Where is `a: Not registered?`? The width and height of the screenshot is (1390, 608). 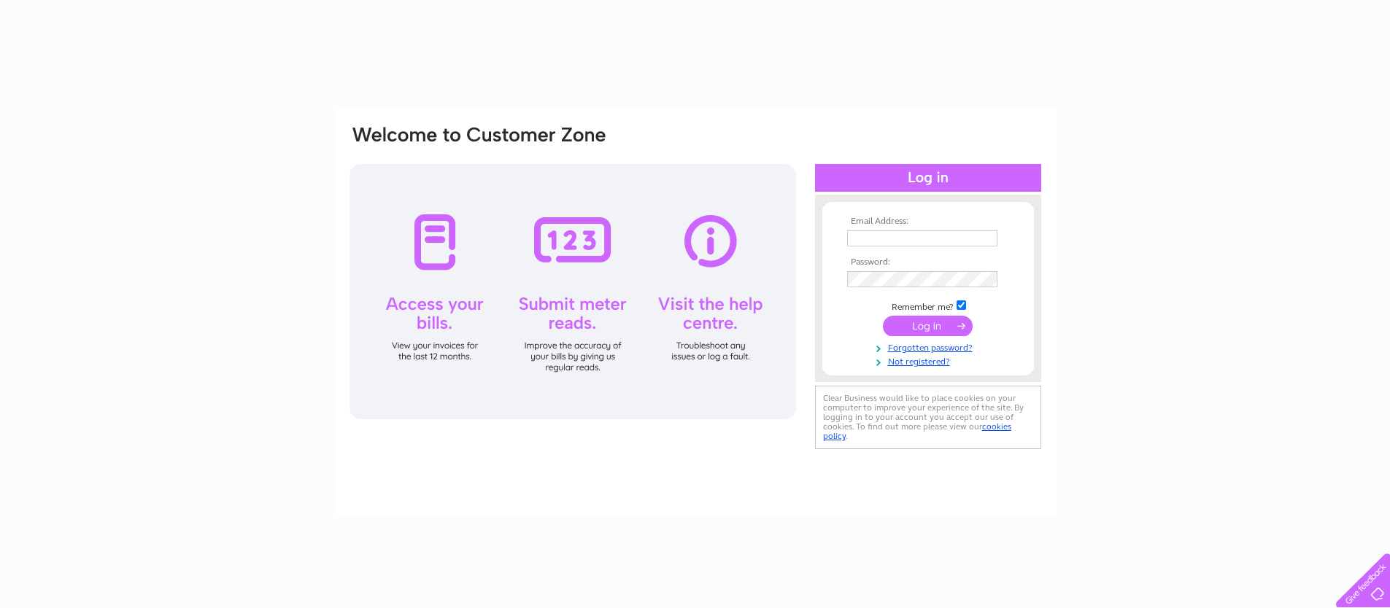
a: Not registered? is located at coordinates (930, 360).